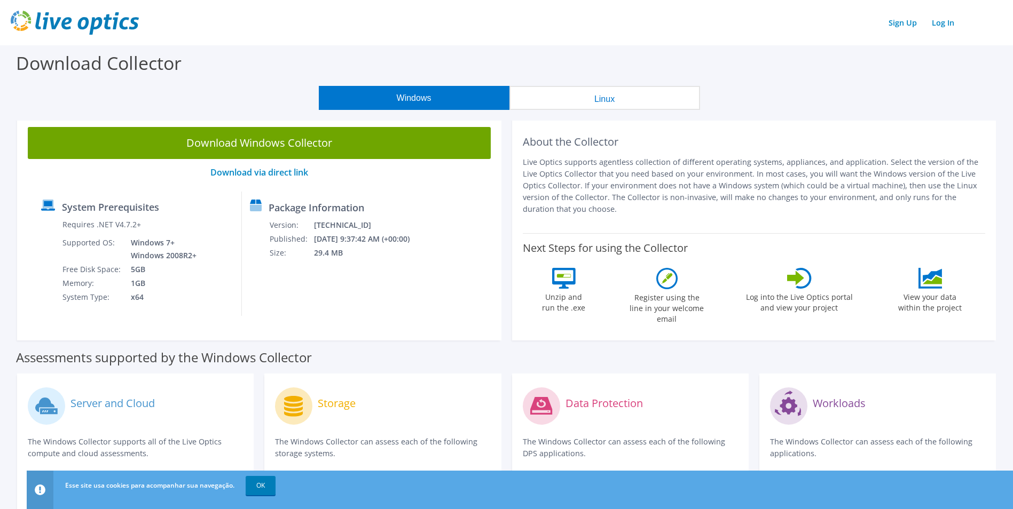  What do you see at coordinates (92, 270) in the screenshot?
I see `td: Free Disk Space:` at bounding box center [92, 270].